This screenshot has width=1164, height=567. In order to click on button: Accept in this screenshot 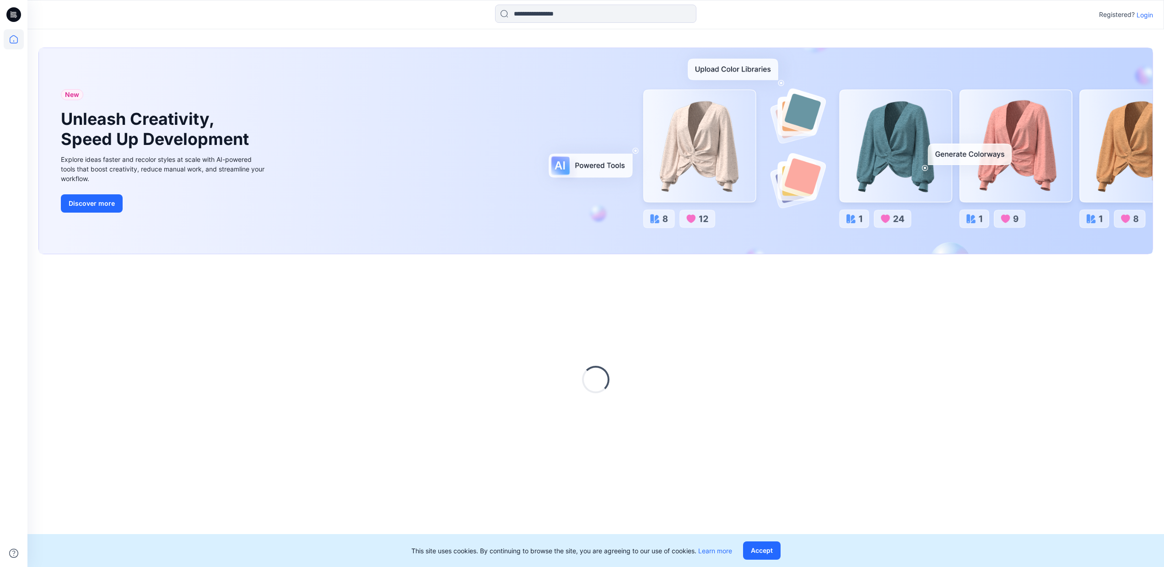, I will do `click(762, 551)`.